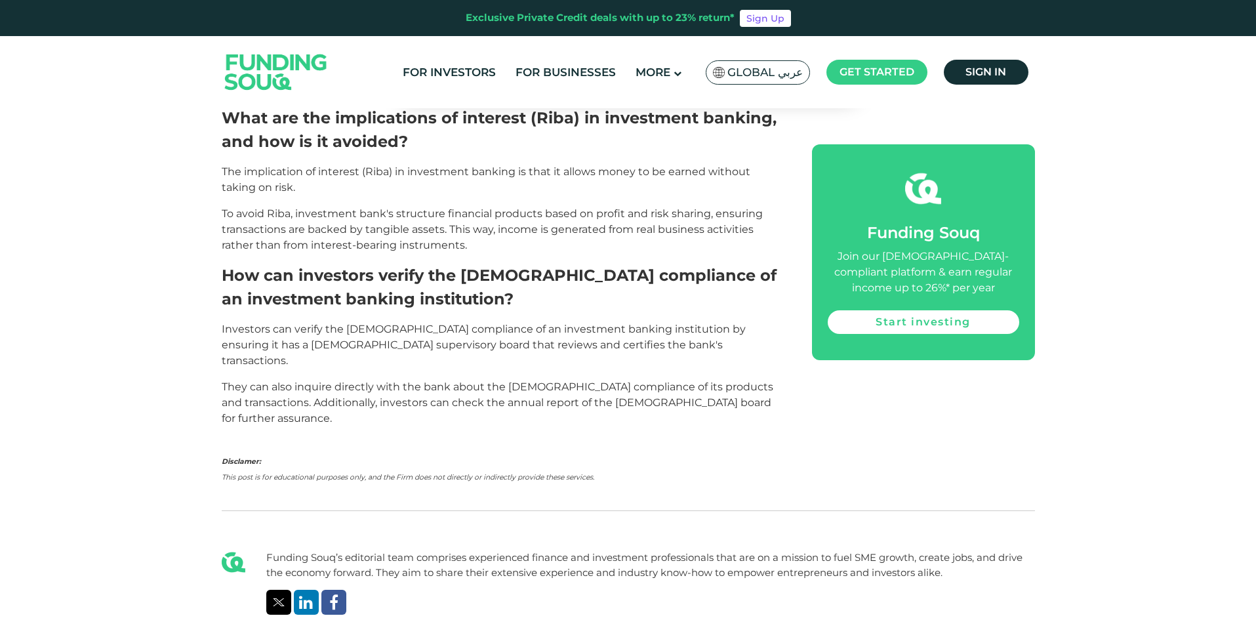 This screenshot has height=620, width=1256. I want to click on div: Funding Souq’s editorial team comprises experienced finance and investment professionals that are..., so click(650, 564).